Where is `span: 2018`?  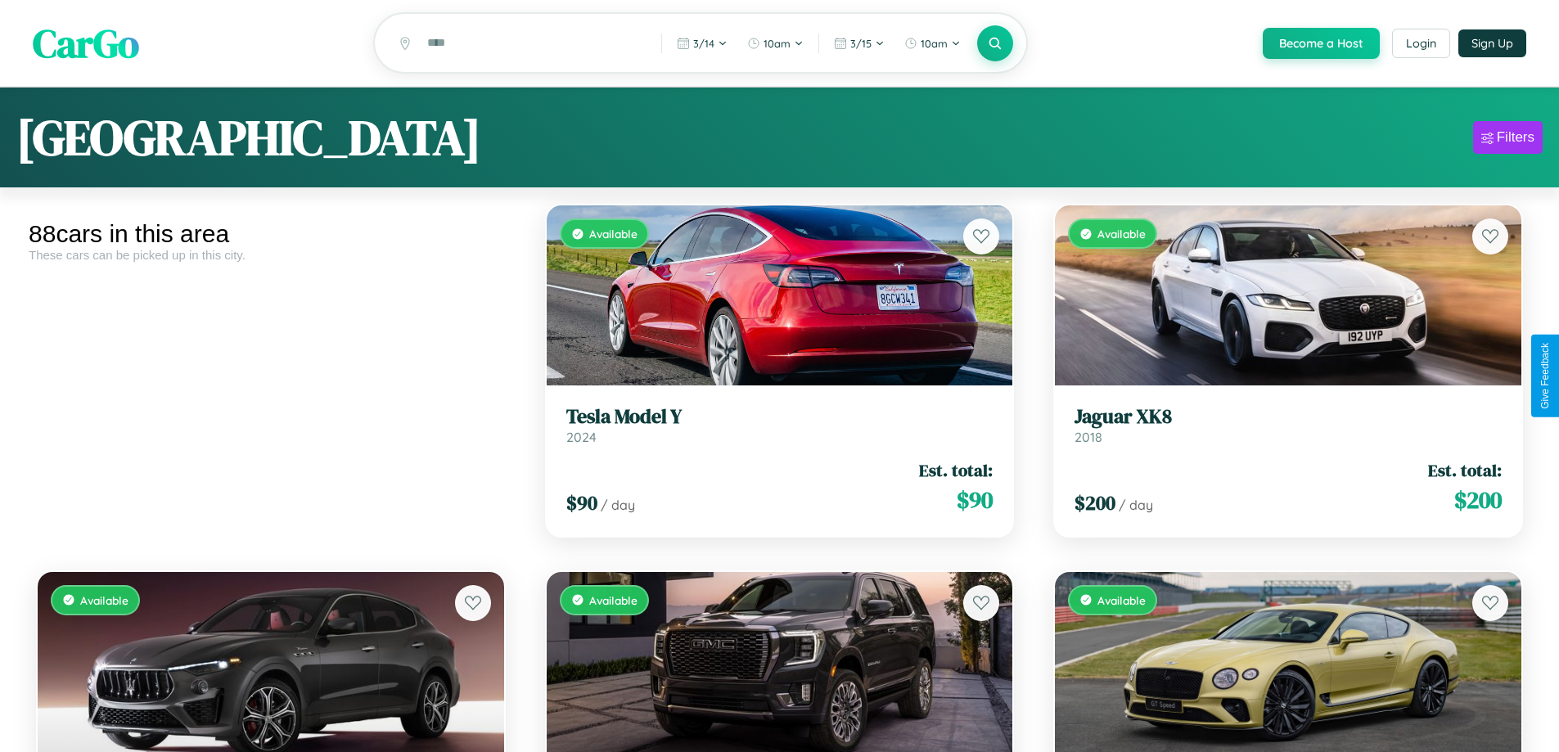 span: 2018 is located at coordinates (1089, 437).